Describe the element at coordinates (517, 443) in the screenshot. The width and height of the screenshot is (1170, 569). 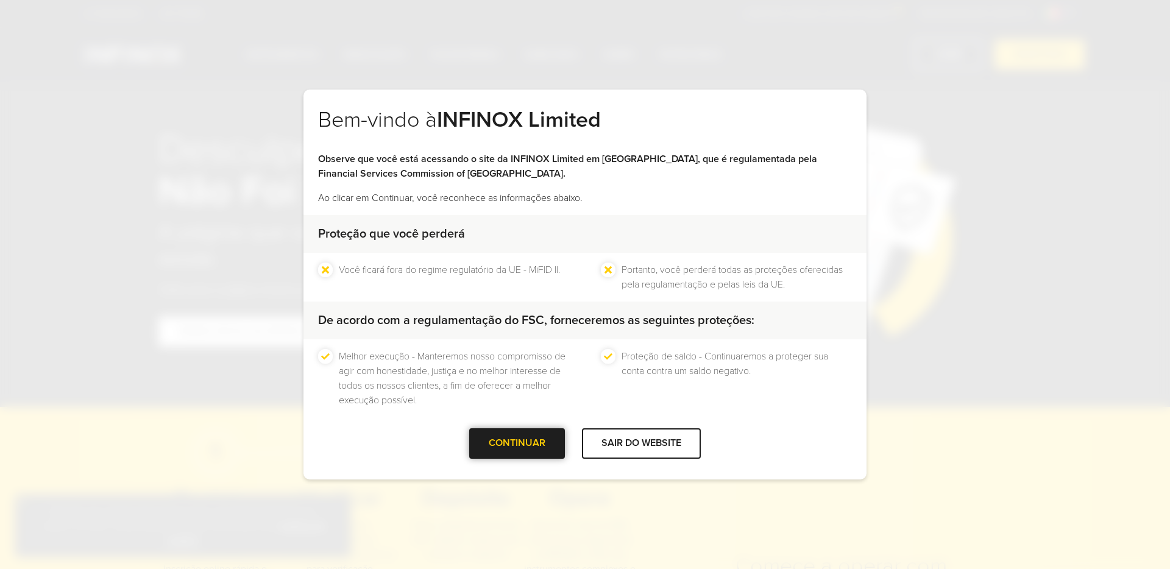
I see `div: CONTINUAR` at that location.